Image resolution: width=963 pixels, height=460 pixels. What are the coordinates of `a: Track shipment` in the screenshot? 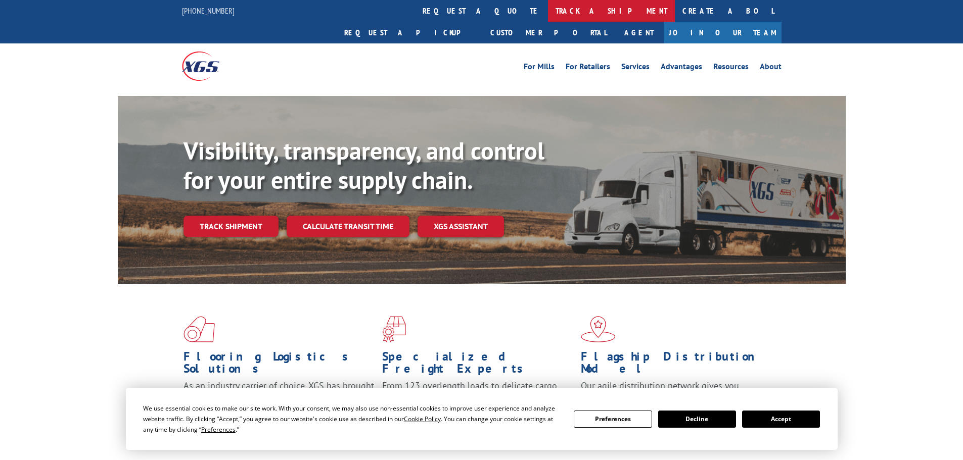 It's located at (231, 226).